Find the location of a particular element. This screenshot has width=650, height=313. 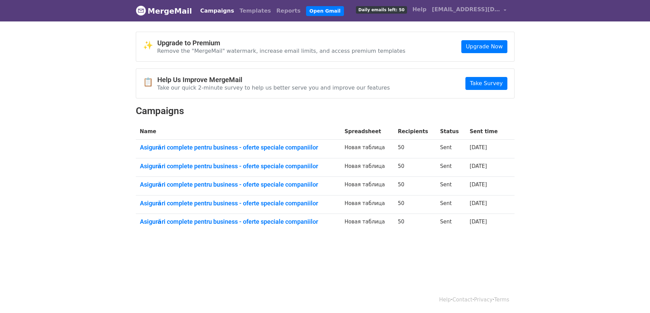

a: Open Gmail is located at coordinates (325, 11).